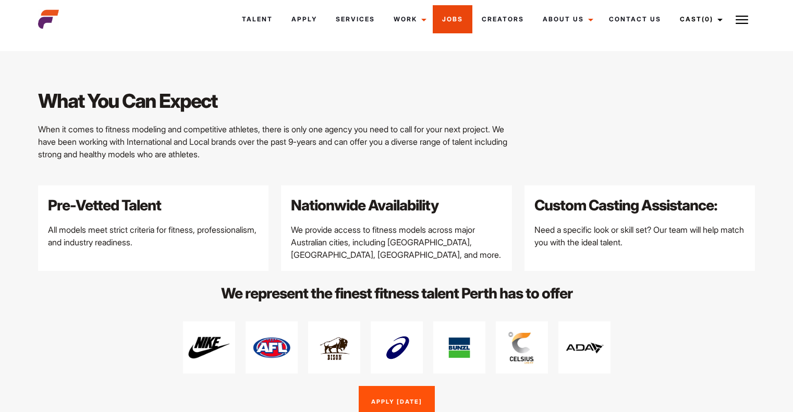 This screenshot has width=793, height=412. Describe the element at coordinates (257, 19) in the screenshot. I see `a: Talent` at that location.